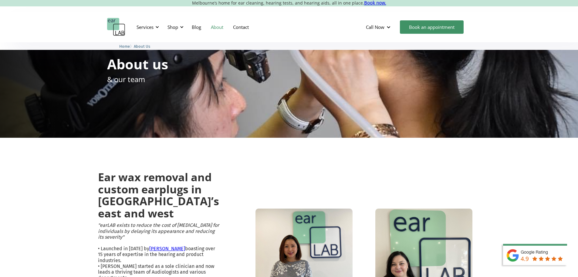 This screenshot has width=578, height=277. Describe the element at coordinates (124, 46) in the screenshot. I see `a: Home` at that location.